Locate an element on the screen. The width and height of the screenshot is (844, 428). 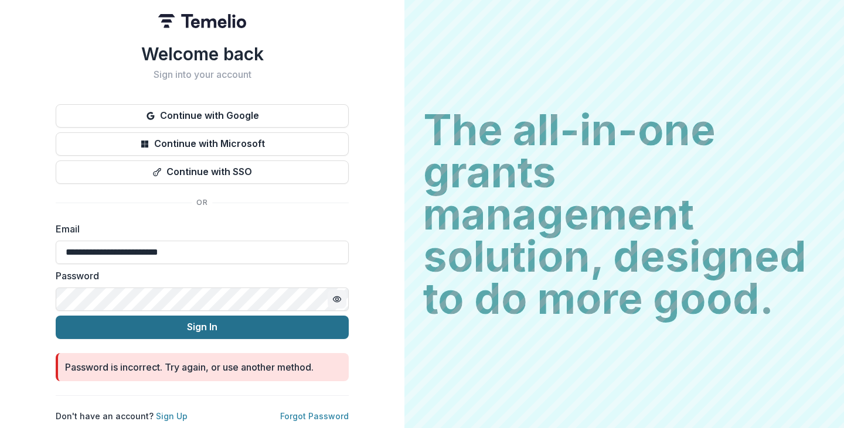
label: Email is located at coordinates (199, 229).